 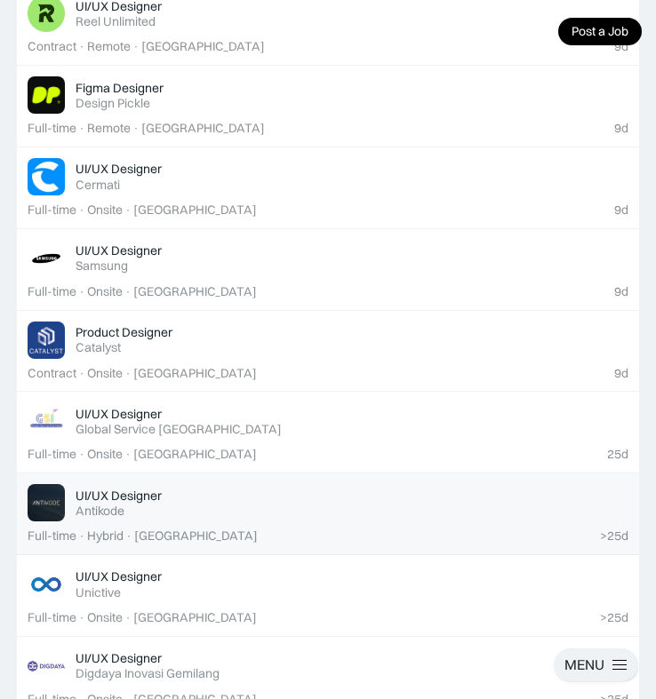 What do you see at coordinates (101, 266) in the screenshot?
I see `div: Samsung` at bounding box center [101, 266].